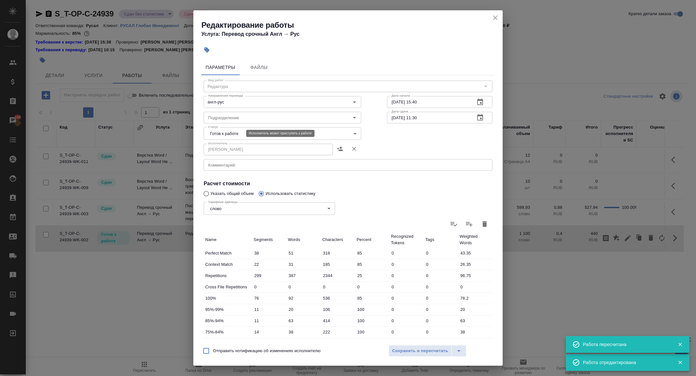 Image resolution: width=696 pixels, height=376 pixels. What do you see at coordinates (269, 240) in the screenshot?
I see `p: Segments` at bounding box center [269, 240].